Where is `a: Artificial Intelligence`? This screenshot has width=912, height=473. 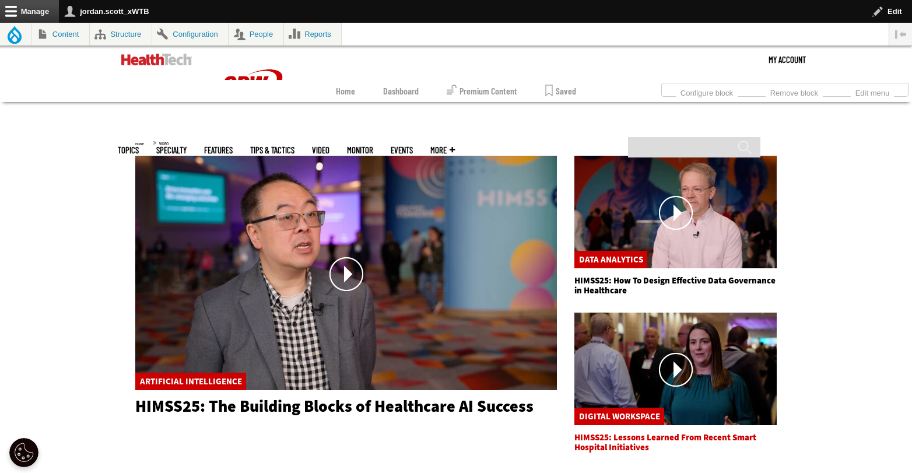 a: Artificial Intelligence is located at coordinates (191, 381).